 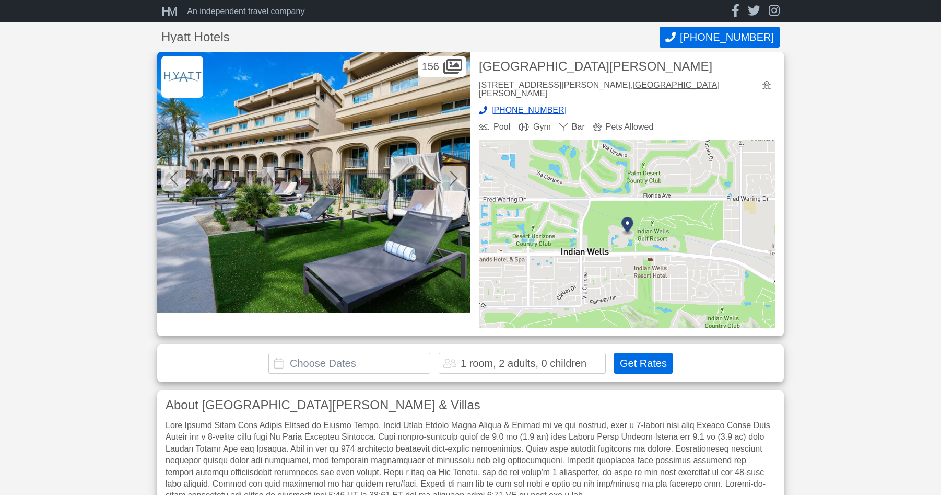 I want to click on div: 156, so click(x=442, y=66).